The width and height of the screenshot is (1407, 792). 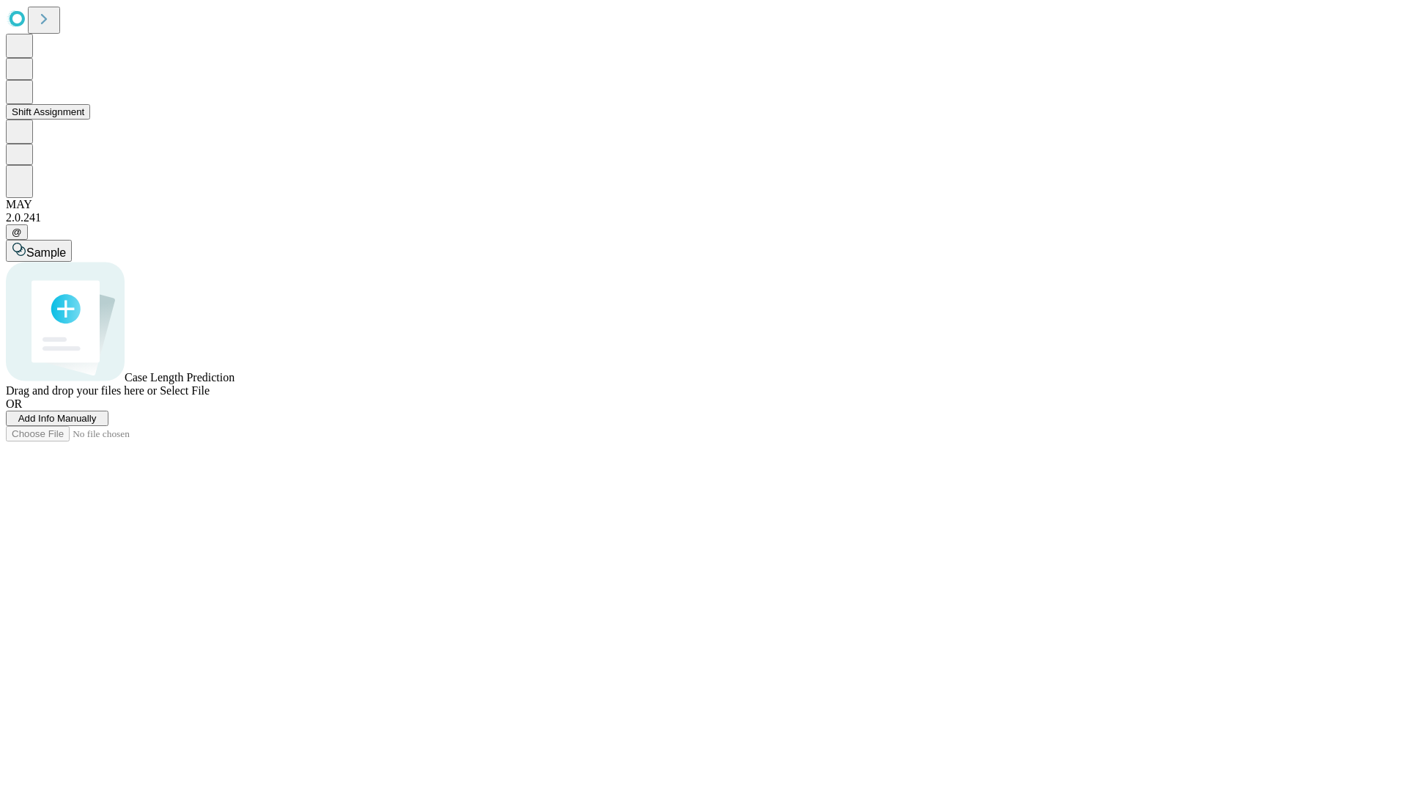 I want to click on div: MAY, so click(x=704, y=205).